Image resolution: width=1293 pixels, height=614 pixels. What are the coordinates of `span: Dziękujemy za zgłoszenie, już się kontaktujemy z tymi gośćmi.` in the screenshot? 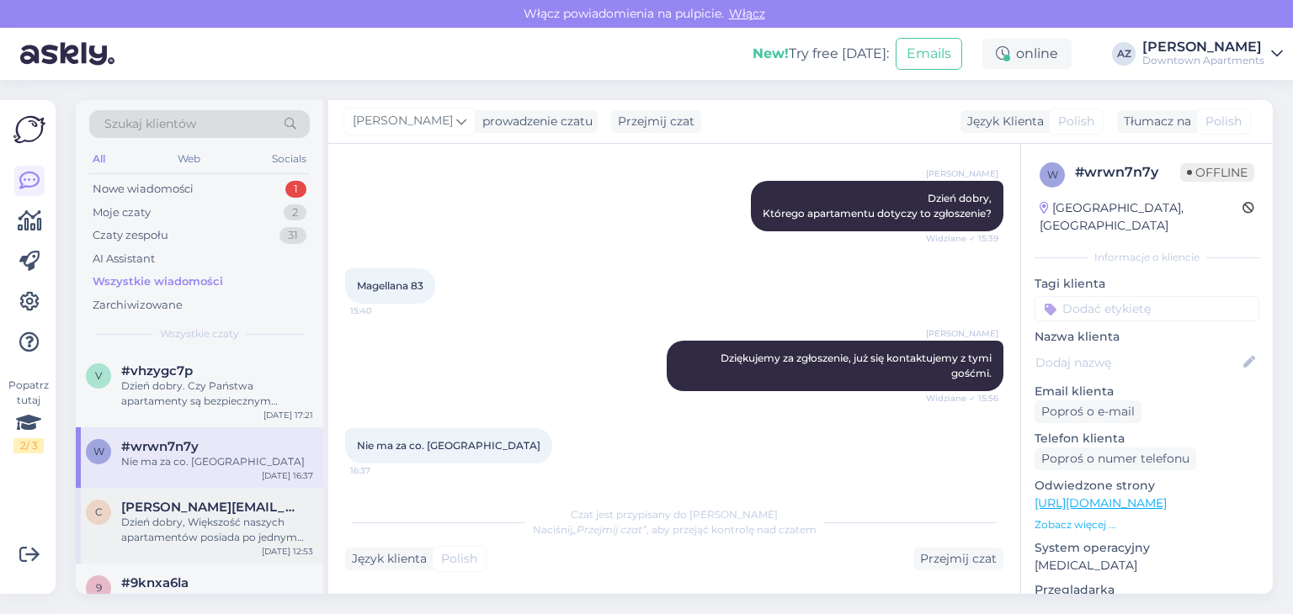 It's located at (857, 365).